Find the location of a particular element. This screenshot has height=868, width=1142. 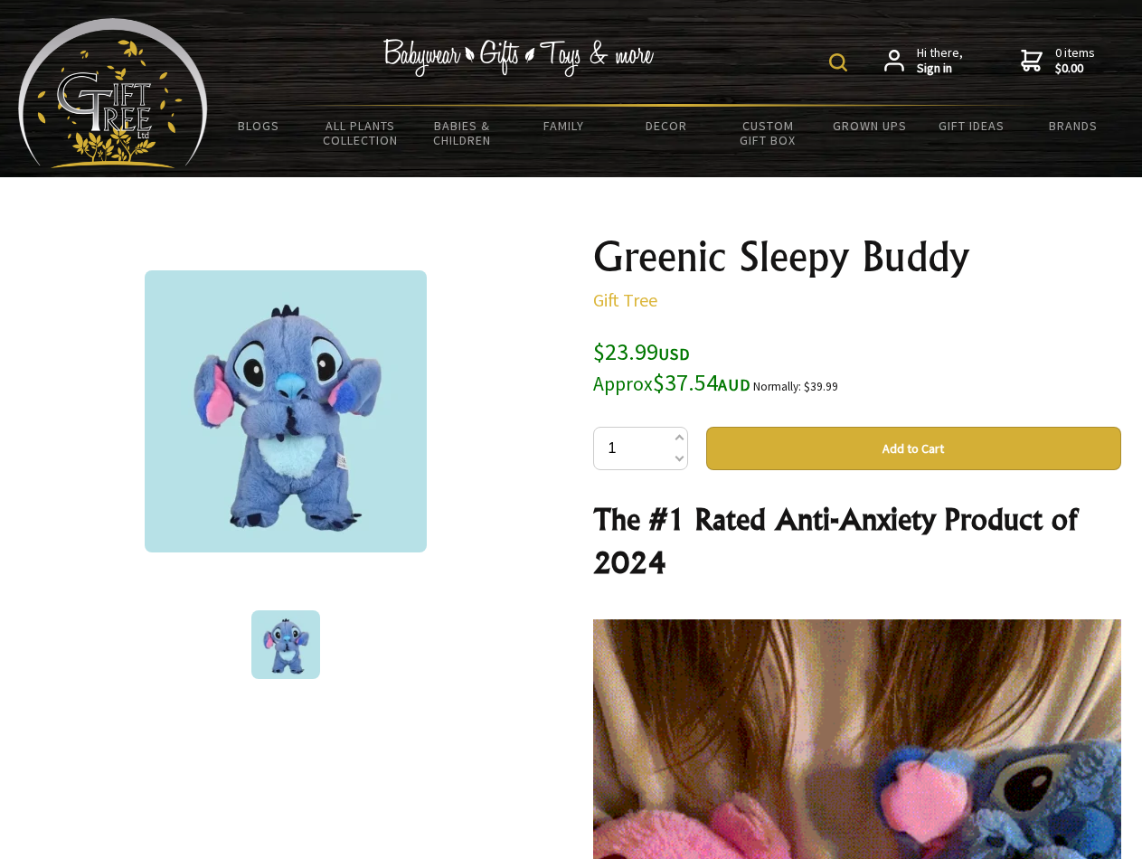

span: $23.99 $37.54 is located at coordinates (672, 366).